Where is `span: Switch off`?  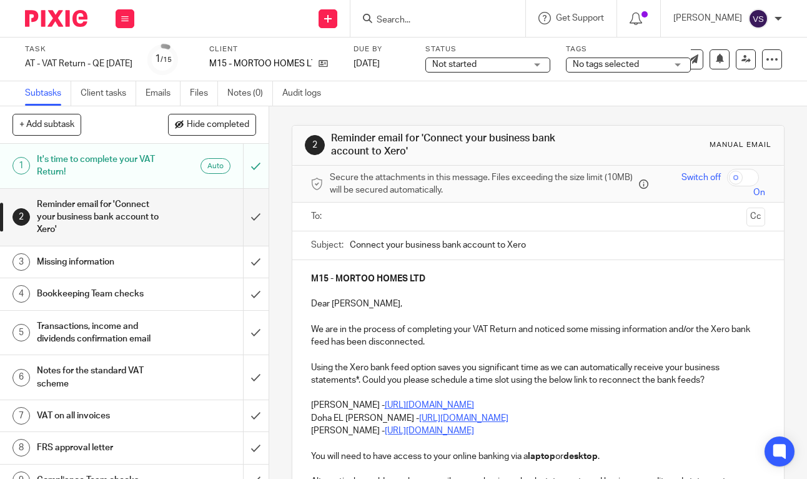
span: Switch off is located at coordinates (701, 177).